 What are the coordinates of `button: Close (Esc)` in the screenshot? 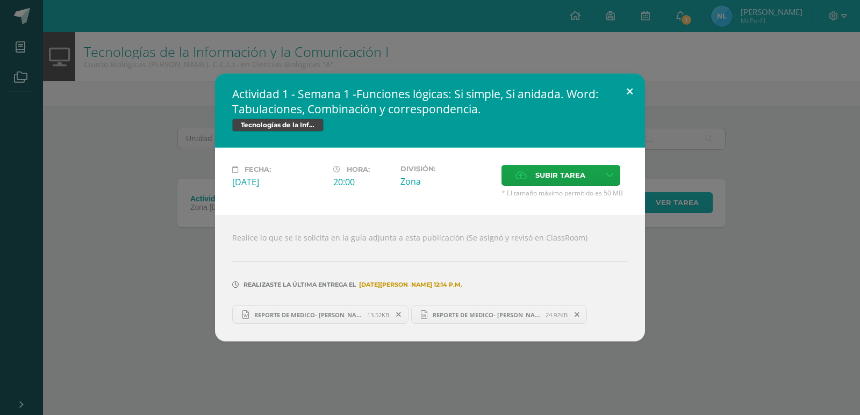 It's located at (629, 92).